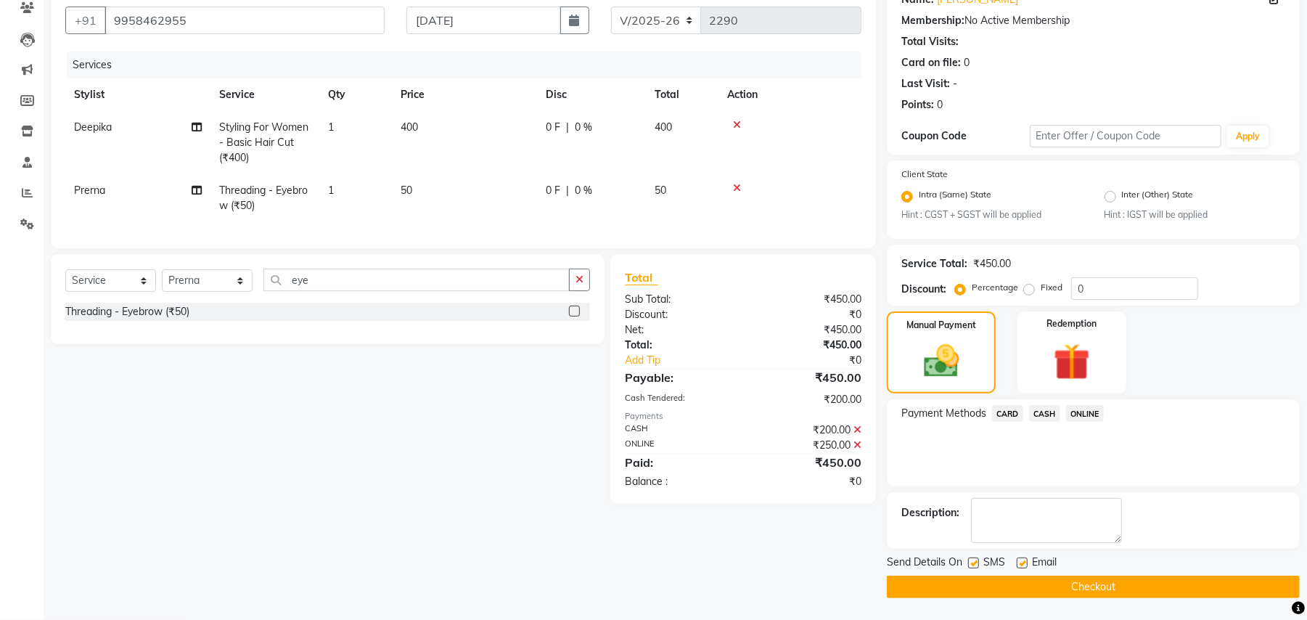  Describe the element at coordinates (743, 416) in the screenshot. I see `div: Payments` at that location.